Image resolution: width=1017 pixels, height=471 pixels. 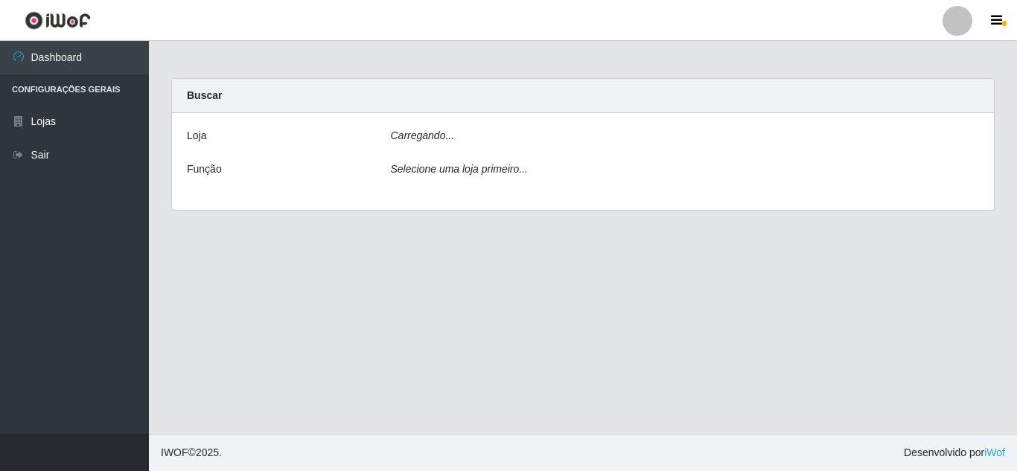 What do you see at coordinates (995, 453) in the screenshot?
I see `a: iWof` at bounding box center [995, 453].